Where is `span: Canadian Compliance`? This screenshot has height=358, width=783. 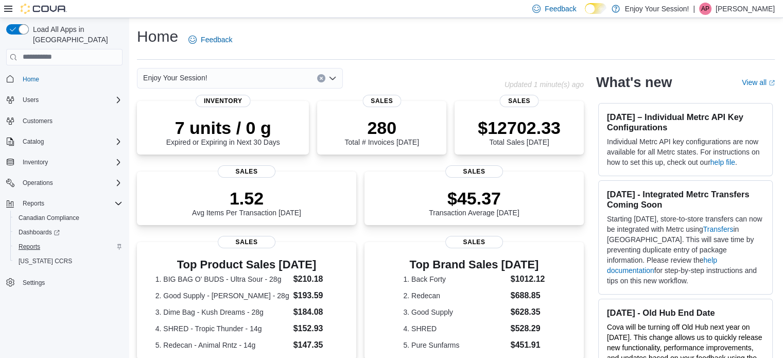 span: Canadian Compliance is located at coordinates (68, 218).